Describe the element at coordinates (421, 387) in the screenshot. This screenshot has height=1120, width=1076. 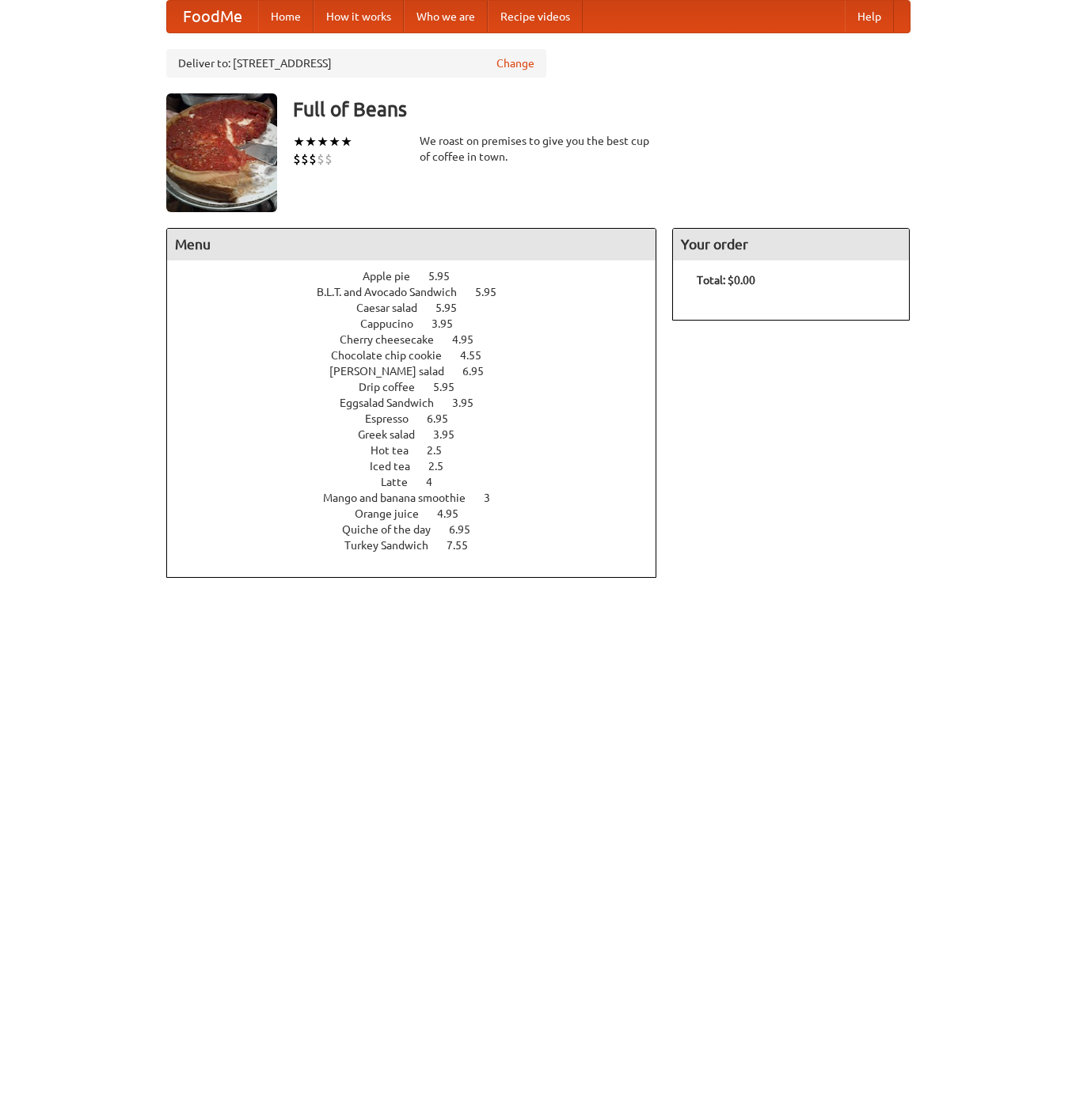
I see `a: Drip coffee 5.95` at that location.